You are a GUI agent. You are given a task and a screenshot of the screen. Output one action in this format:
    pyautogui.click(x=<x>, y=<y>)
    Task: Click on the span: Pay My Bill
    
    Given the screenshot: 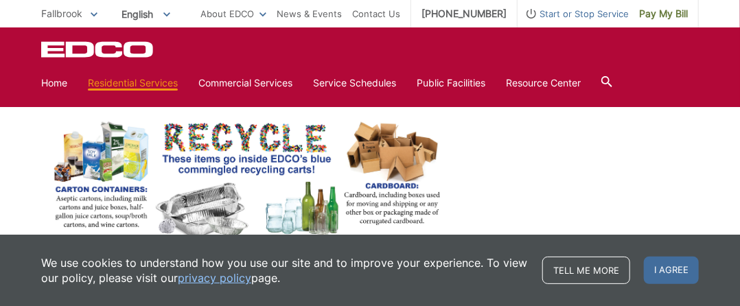 What is the action you would take?
    pyautogui.click(x=663, y=14)
    